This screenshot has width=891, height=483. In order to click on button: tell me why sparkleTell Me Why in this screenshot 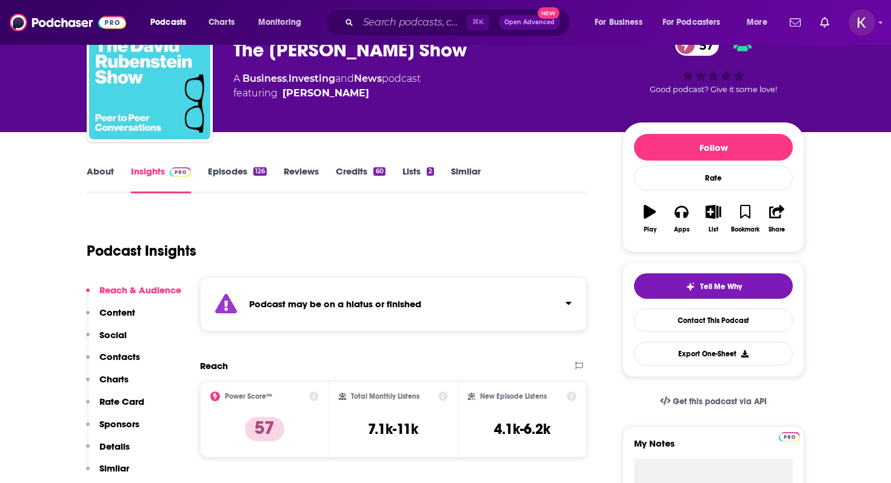, I will do `click(713, 286)`.